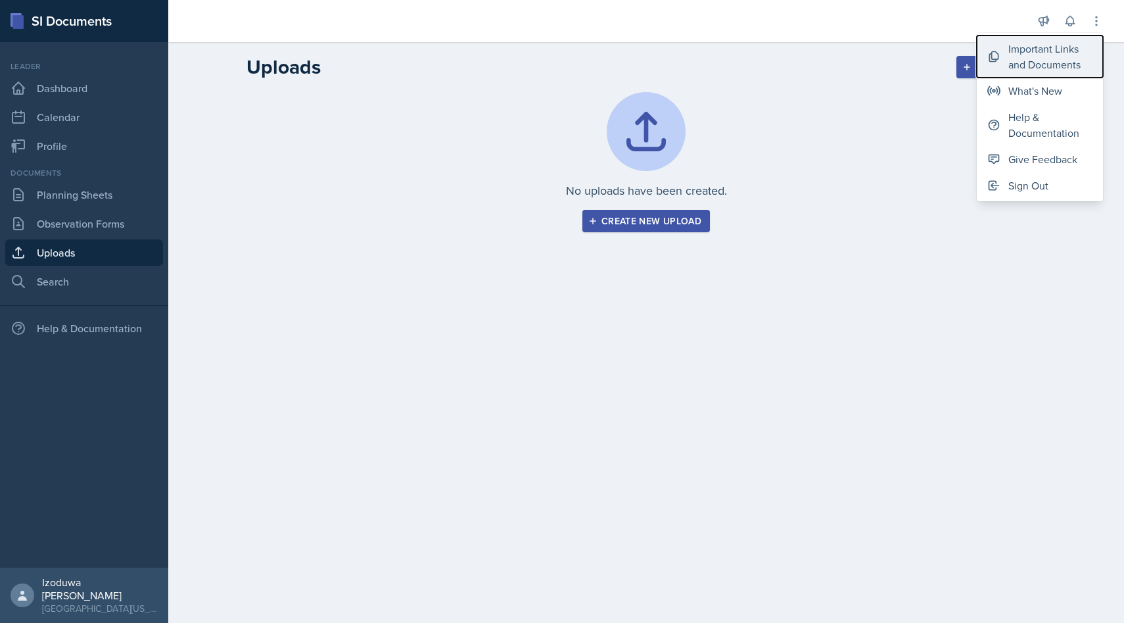  I want to click on div: Leader, so click(84, 66).